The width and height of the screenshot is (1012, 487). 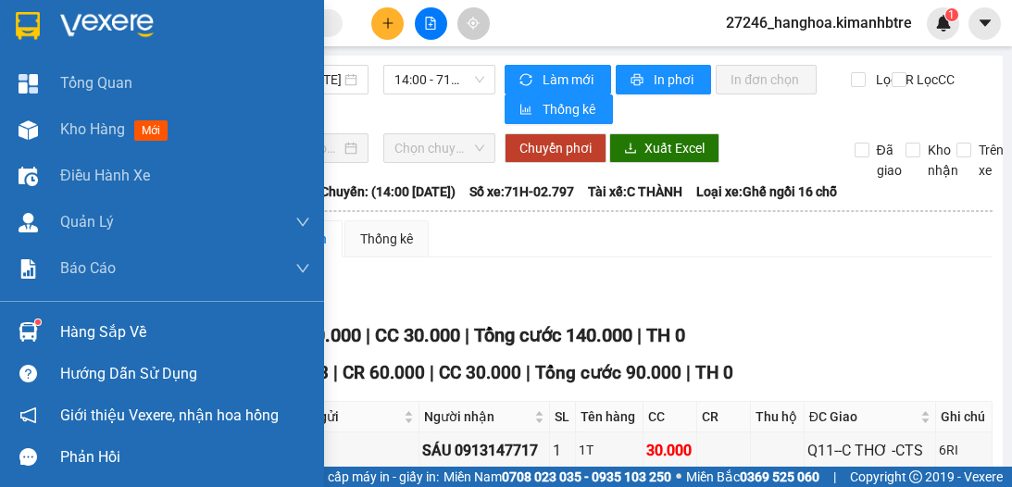 I want to click on button: plus, so click(x=387, y=23).